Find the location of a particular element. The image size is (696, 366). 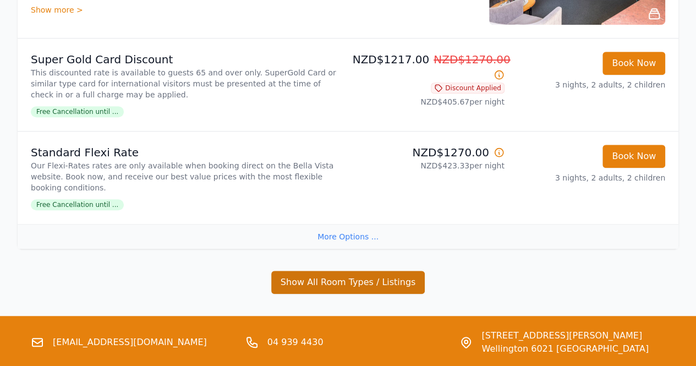

div: Show more > is located at coordinates (253, 10).